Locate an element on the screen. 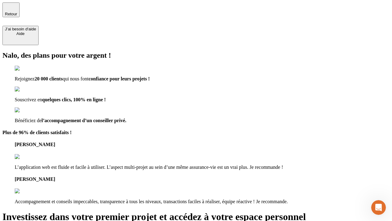 This screenshot has width=392, height=221. div: J’ai besoin d'aide is located at coordinates (21, 29).